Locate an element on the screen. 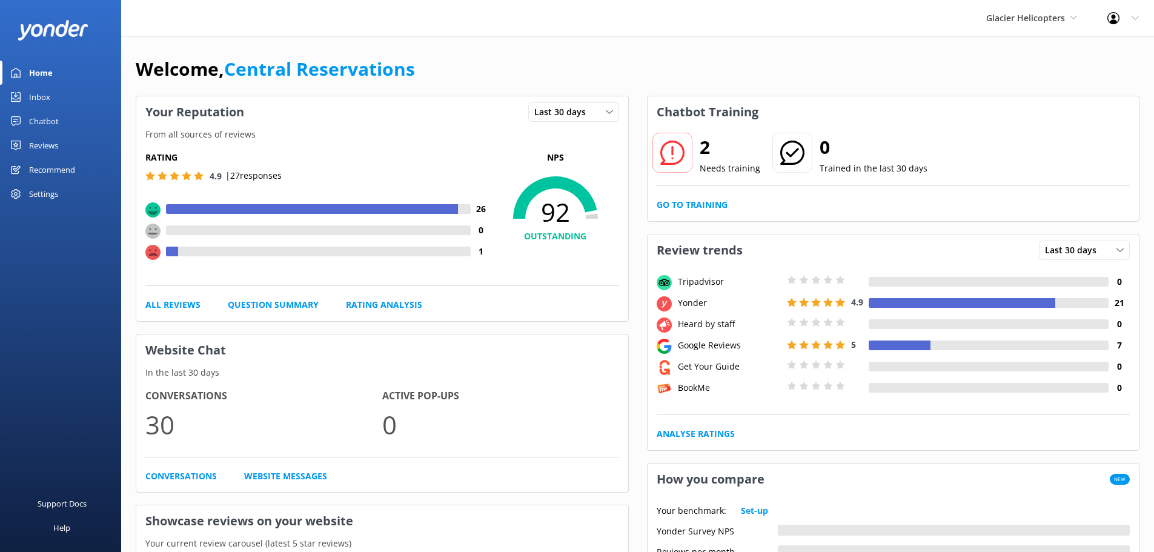  h4: 21 is located at coordinates (1119, 303).